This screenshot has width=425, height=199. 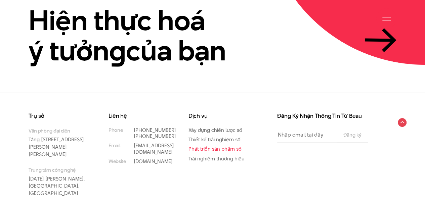 I want to click on h3: Trụ sở, so click(x=58, y=116).